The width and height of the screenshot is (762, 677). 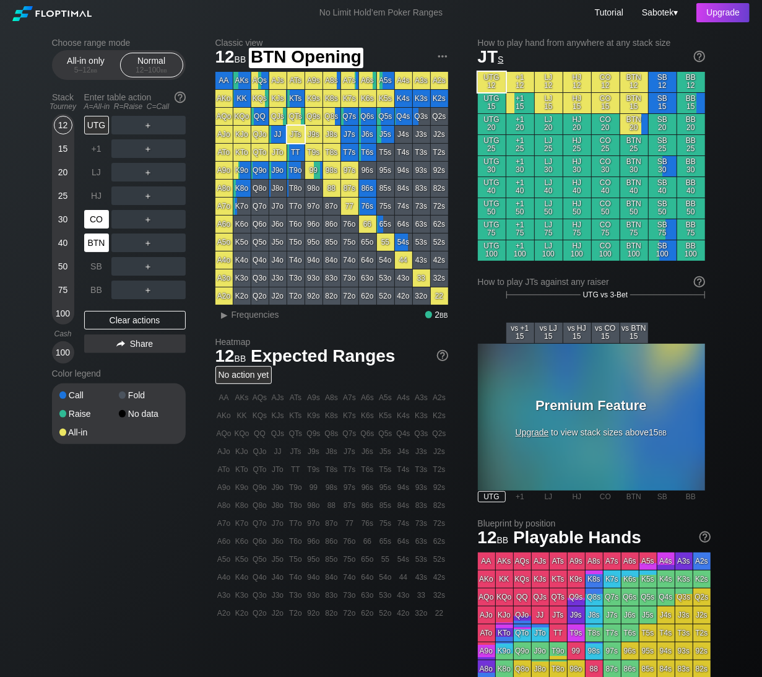 I want to click on div: +1 25, so click(x=520, y=145).